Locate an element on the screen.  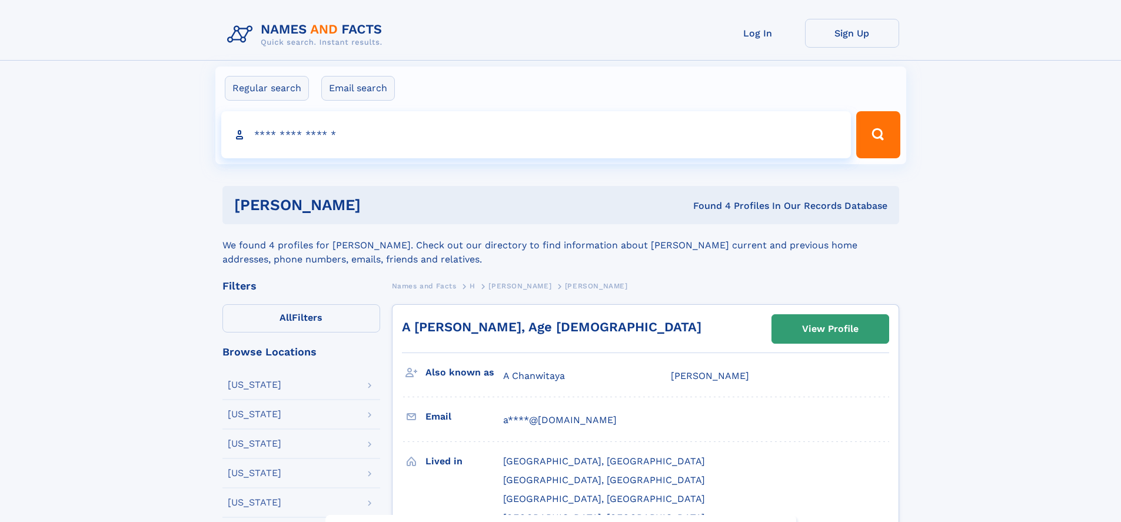
h3: Lived in is located at coordinates (464, 461).